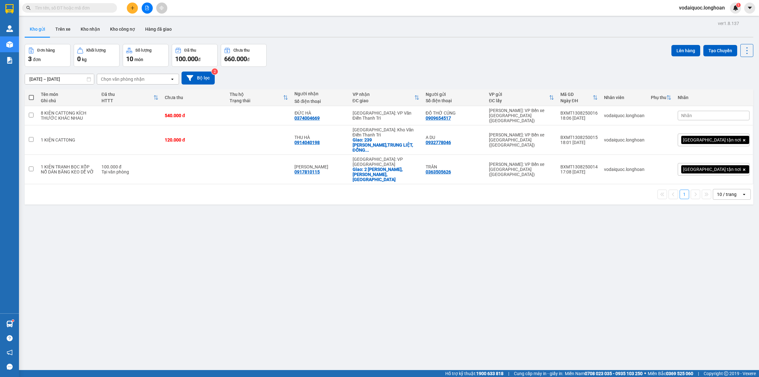 The image size is (759, 377). What do you see at coordinates (579, 113) in the screenshot?
I see `div: BXMT1308250016` at bounding box center [579, 113].